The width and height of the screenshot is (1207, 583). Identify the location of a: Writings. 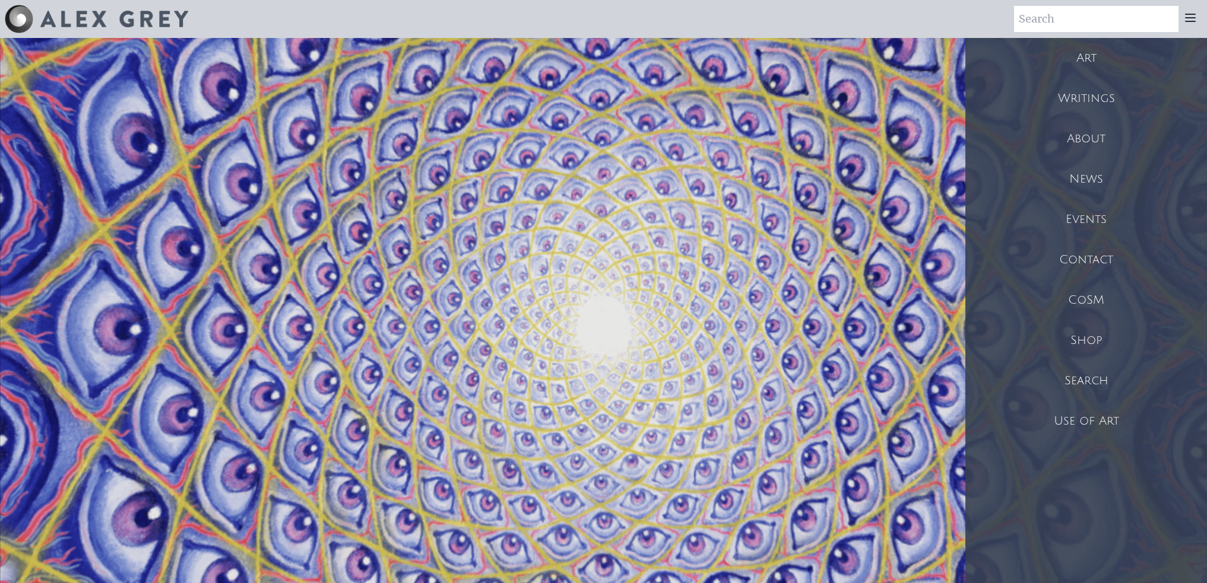
(1086, 99).